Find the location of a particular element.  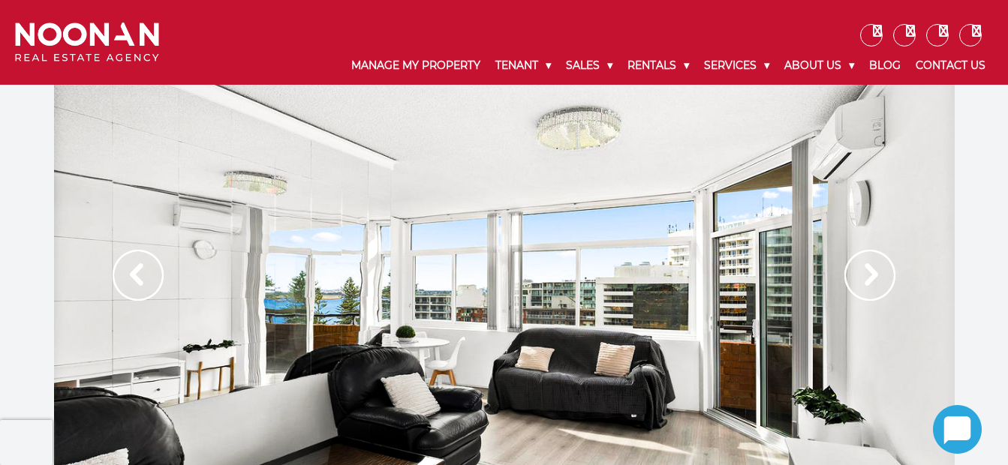

a: Services is located at coordinates (736, 65).